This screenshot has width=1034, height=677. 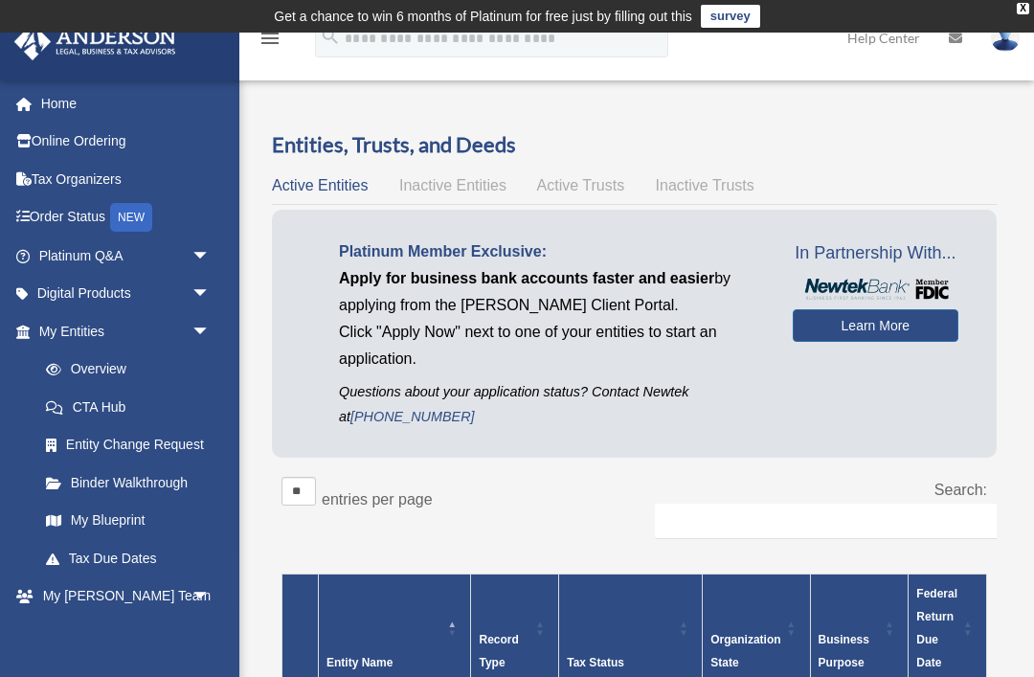 What do you see at coordinates (359, 663) in the screenshot?
I see `span: Entity Name` at bounding box center [359, 663].